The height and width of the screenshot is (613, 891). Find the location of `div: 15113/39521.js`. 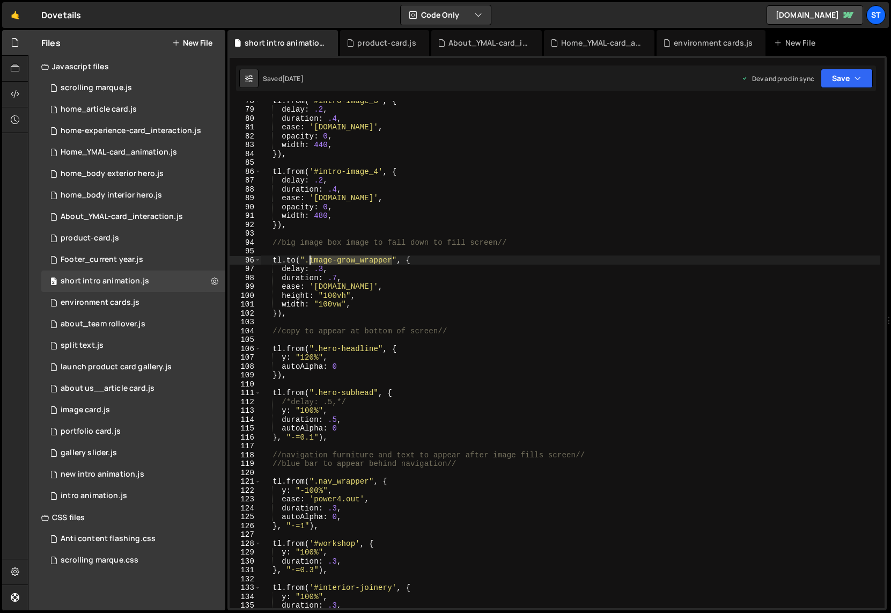

div: 15113/39521.js is located at coordinates (133, 131).